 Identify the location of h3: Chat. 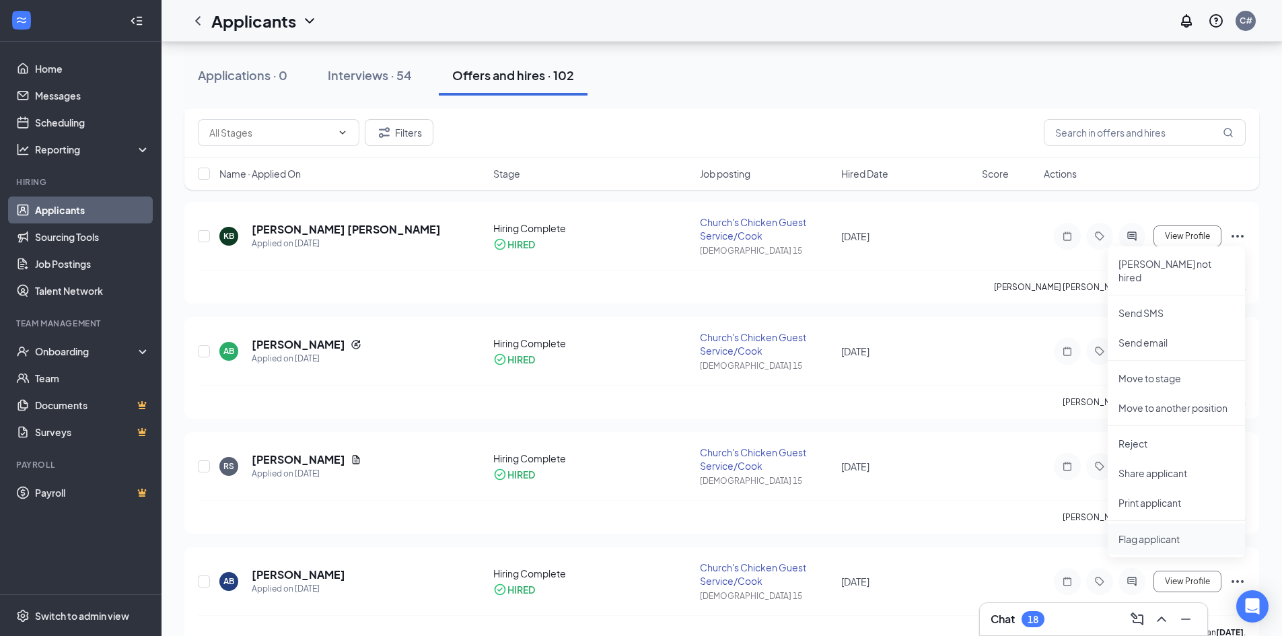
(1003, 619).